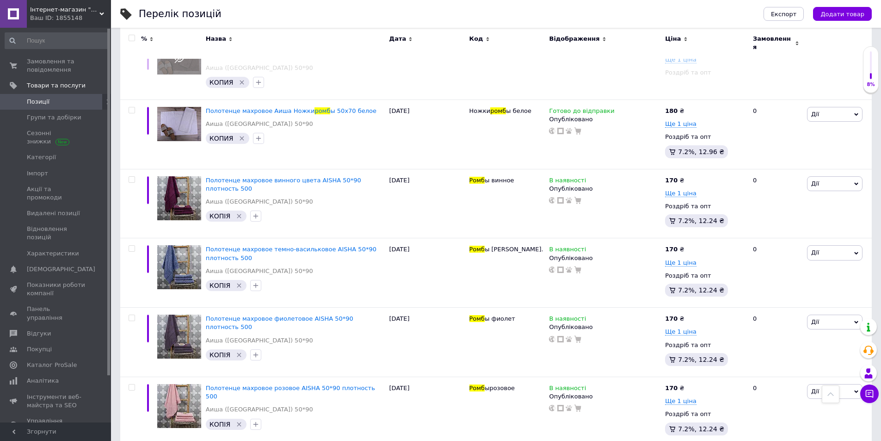  Describe the element at coordinates (43, 381) in the screenshot. I see `span: Аналітика` at that location.